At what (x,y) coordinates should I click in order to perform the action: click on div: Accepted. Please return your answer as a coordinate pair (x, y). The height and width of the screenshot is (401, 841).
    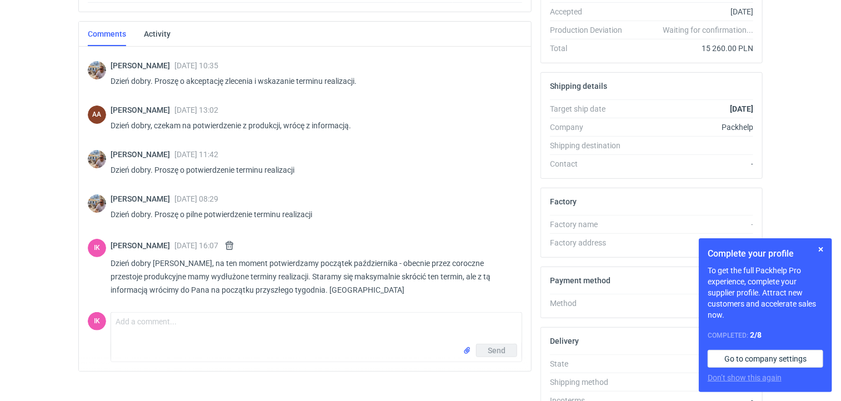
    Looking at the image, I should click on (590, 12).